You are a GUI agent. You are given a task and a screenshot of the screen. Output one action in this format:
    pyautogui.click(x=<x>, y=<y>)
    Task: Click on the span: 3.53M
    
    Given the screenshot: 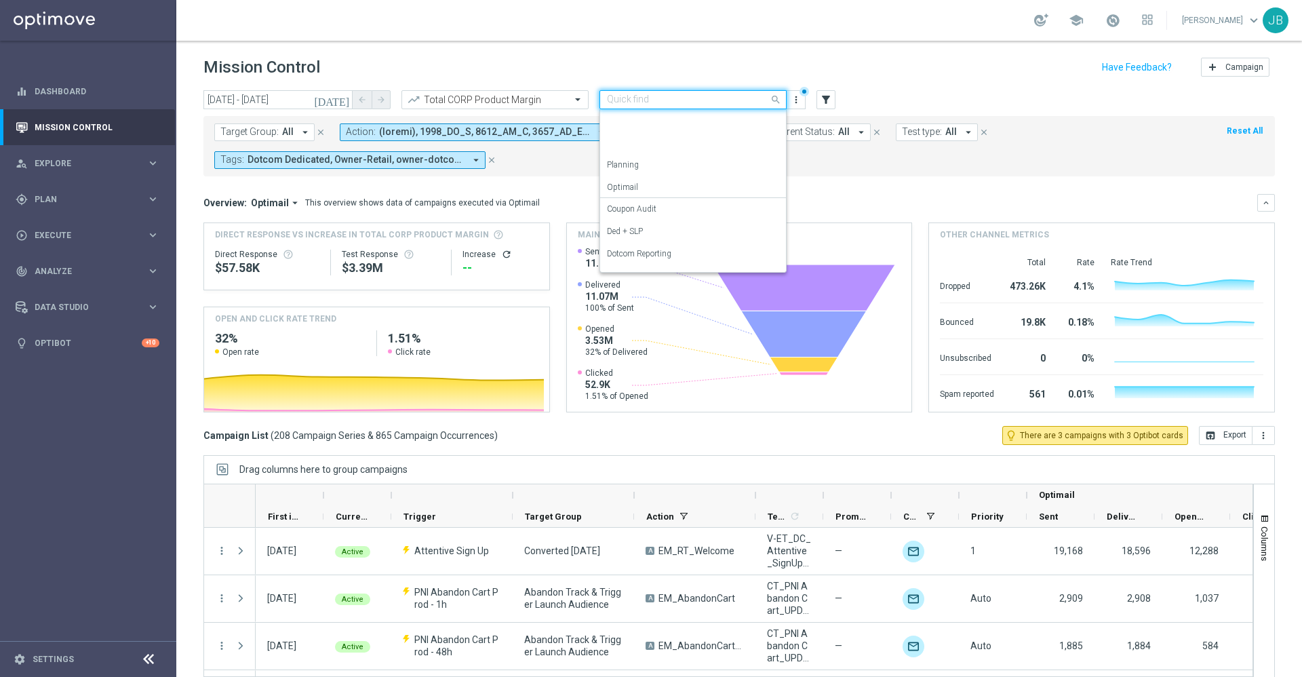 What is the action you would take?
    pyautogui.click(x=616, y=340)
    